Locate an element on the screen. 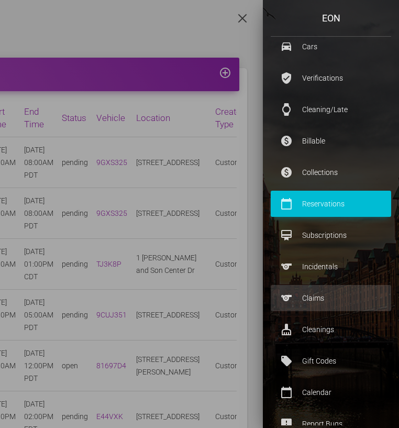 Image resolution: width=399 pixels, height=428 pixels. a: local_offer Gift Codes is located at coordinates (331, 361).